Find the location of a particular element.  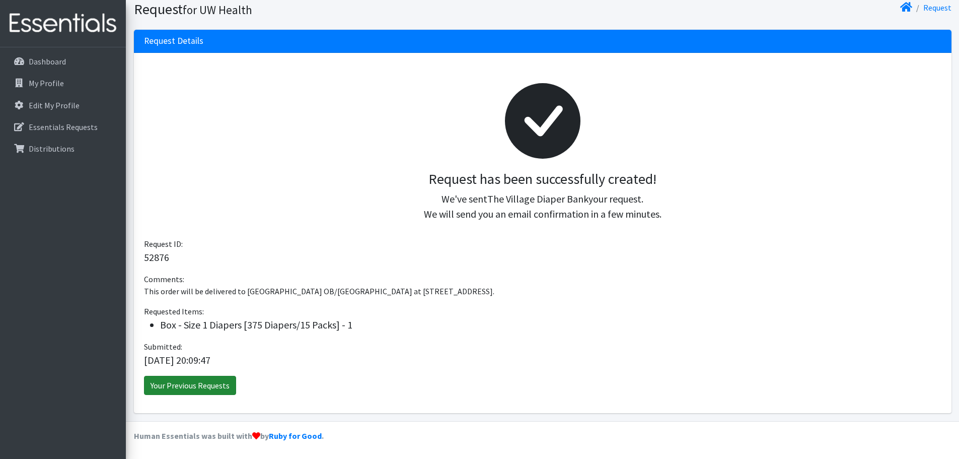

span: Comments: is located at coordinates (164, 279).